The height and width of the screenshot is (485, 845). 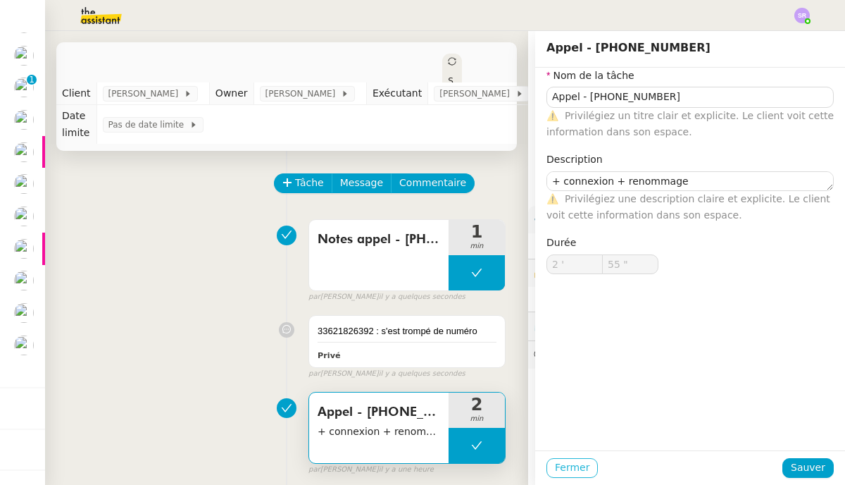 What do you see at coordinates (432, 183) in the screenshot?
I see `button: Commentaire` at bounding box center [432, 183].